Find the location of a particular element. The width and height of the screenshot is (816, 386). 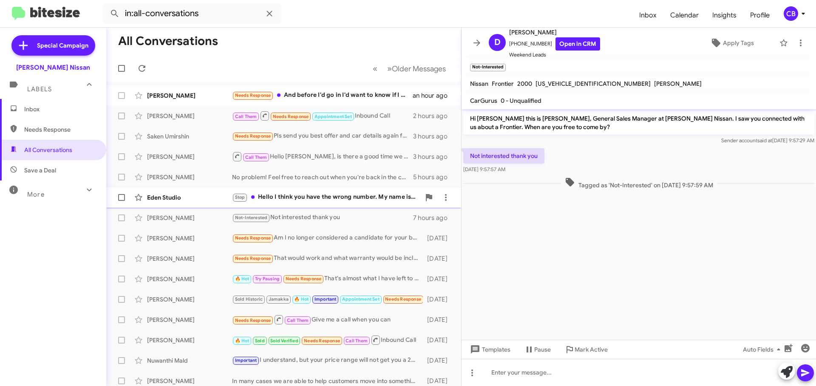

span: Stop is located at coordinates (240, 197).